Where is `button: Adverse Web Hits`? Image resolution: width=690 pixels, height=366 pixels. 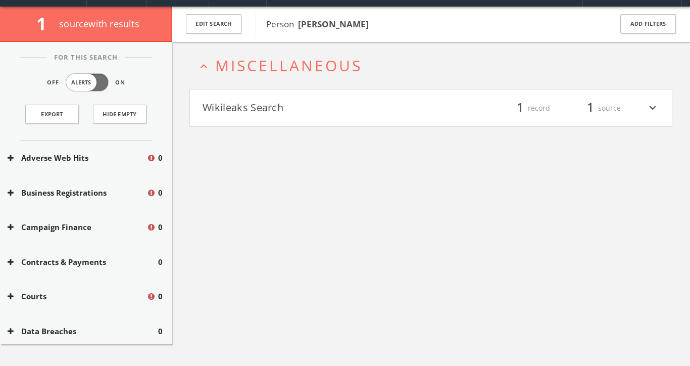 button: Adverse Web Hits is located at coordinates (77, 158).